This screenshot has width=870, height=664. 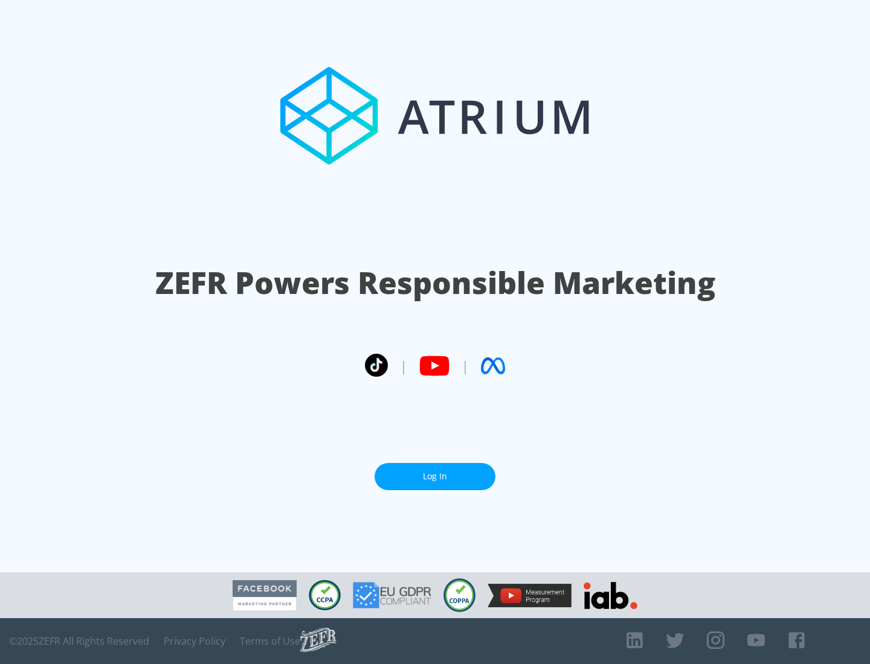 What do you see at coordinates (529, 595) in the screenshot?
I see `img: YouTube Measurement Program` at bounding box center [529, 595].